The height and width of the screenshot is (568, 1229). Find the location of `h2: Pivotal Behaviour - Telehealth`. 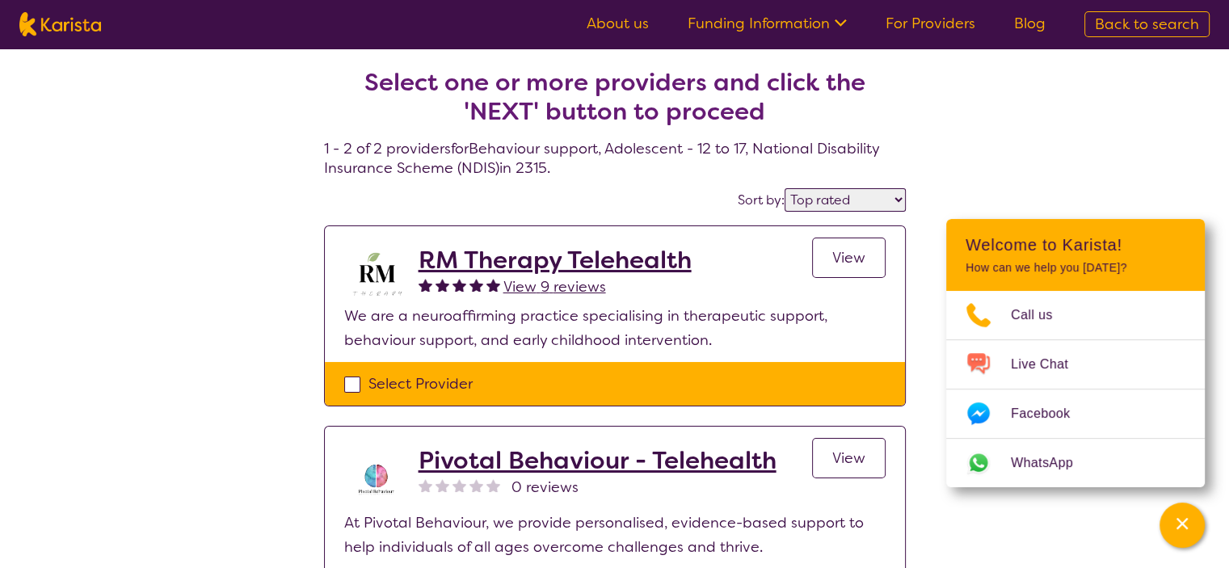

h2: Pivotal Behaviour - Telehealth is located at coordinates (597, 461).